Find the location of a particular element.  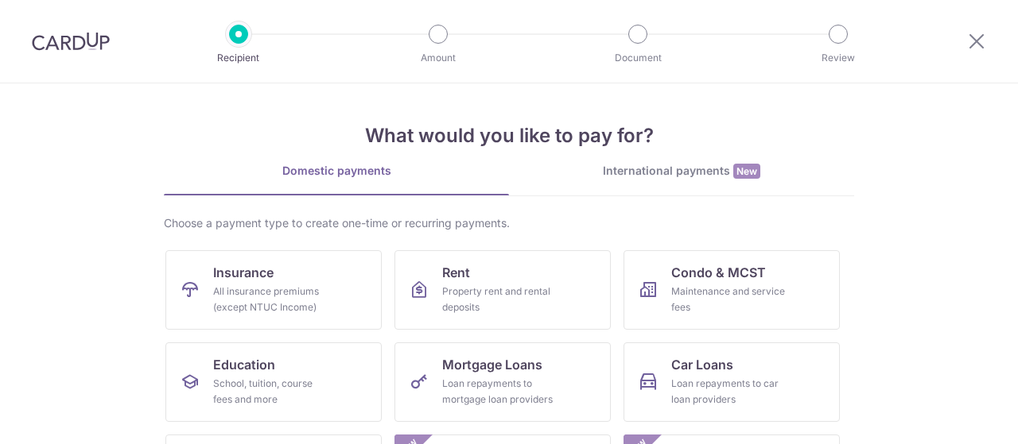

span: Education is located at coordinates (244, 365).